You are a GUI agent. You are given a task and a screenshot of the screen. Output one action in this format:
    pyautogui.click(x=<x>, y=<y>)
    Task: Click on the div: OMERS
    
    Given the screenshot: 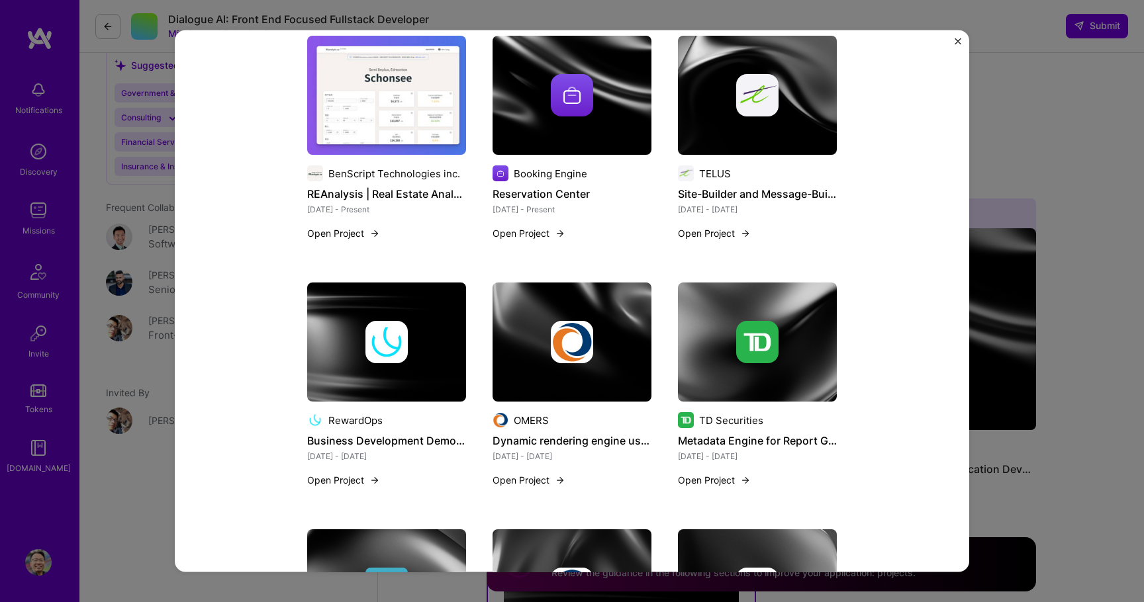 What is the action you would take?
    pyautogui.click(x=531, y=420)
    